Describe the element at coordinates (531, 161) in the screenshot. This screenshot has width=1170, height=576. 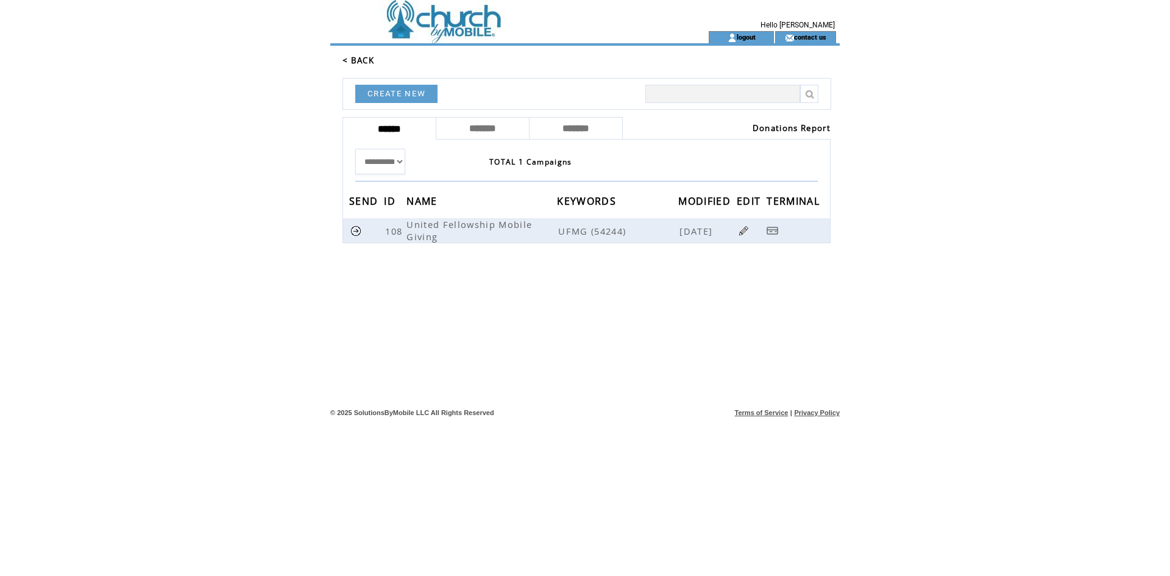
I see `span: TOTAL 1 Campaigns` at that location.